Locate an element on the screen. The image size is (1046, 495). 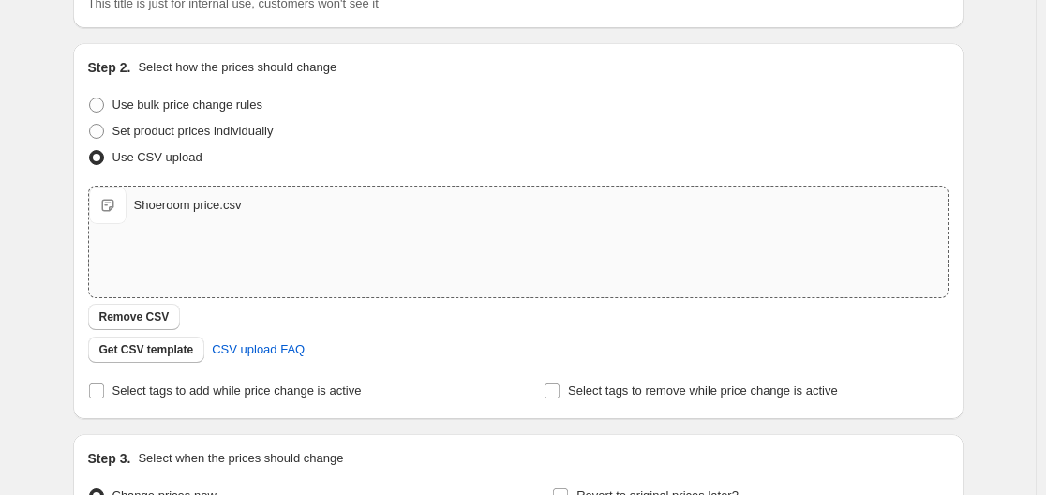
a: CSV upload FAQ is located at coordinates (258, 349).